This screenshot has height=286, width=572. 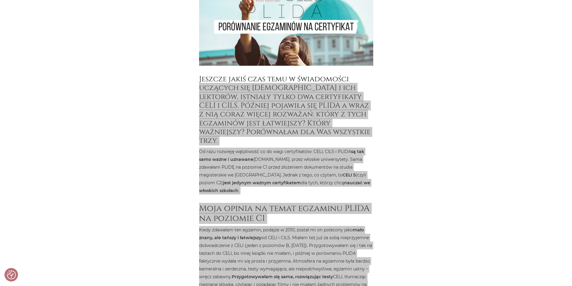 I want to click on img: Revisit consent button, so click(x=11, y=275).